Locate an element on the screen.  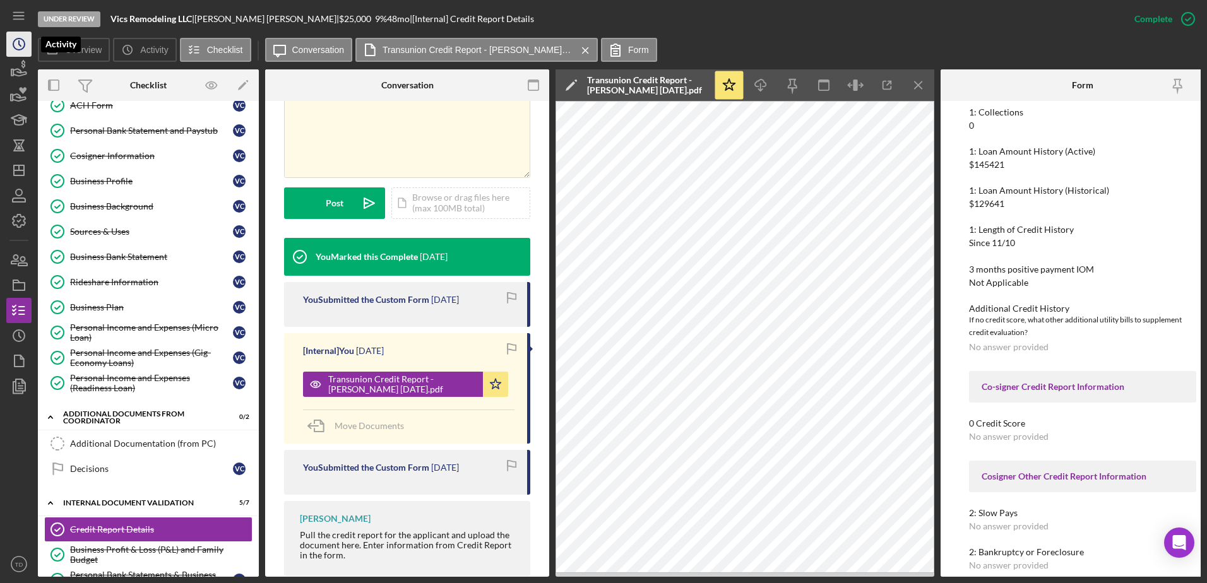
a: Personal Income and Expenses (Readiness Loan)VC is located at coordinates (148, 383).